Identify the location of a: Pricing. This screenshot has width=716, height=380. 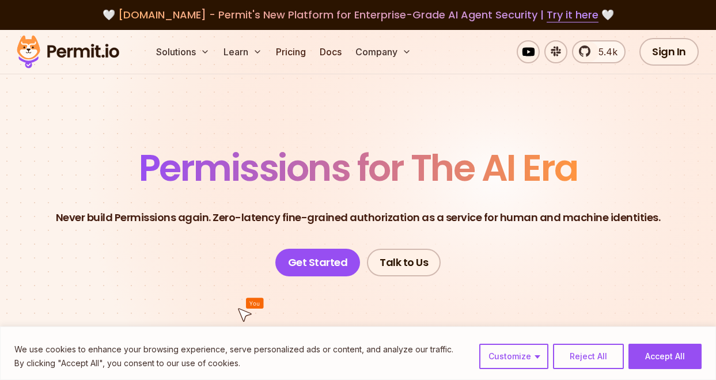
(291, 52).